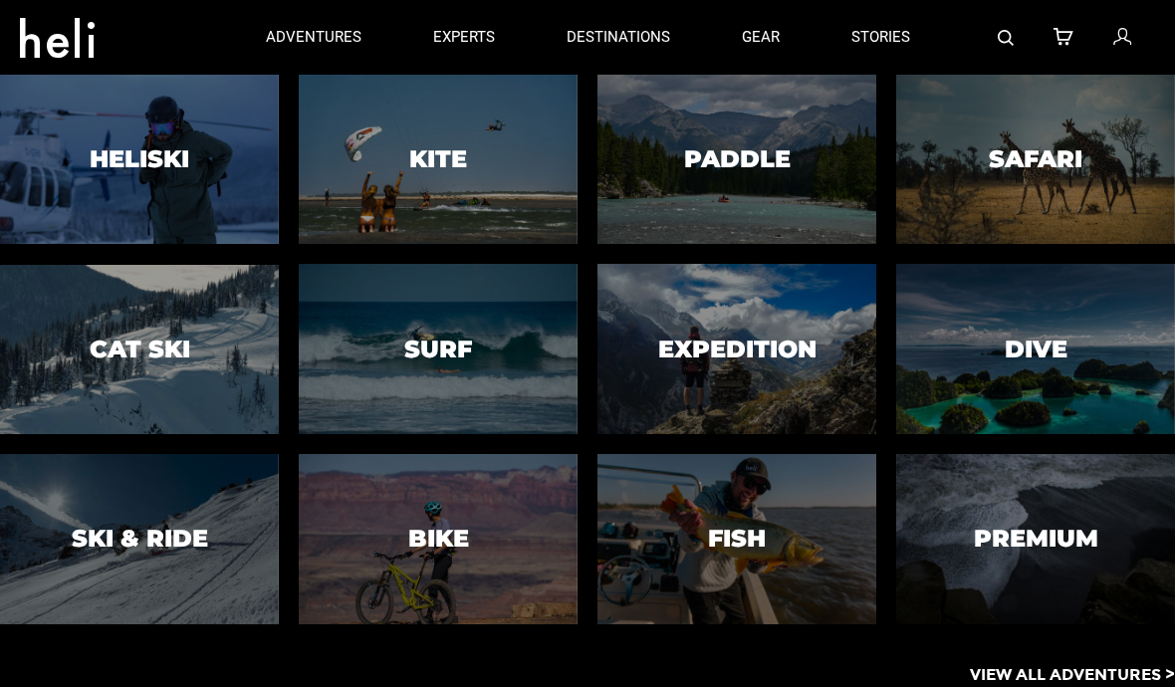 The height and width of the screenshot is (687, 1175). What do you see at coordinates (464, 37) in the screenshot?
I see `p: experts` at bounding box center [464, 37].